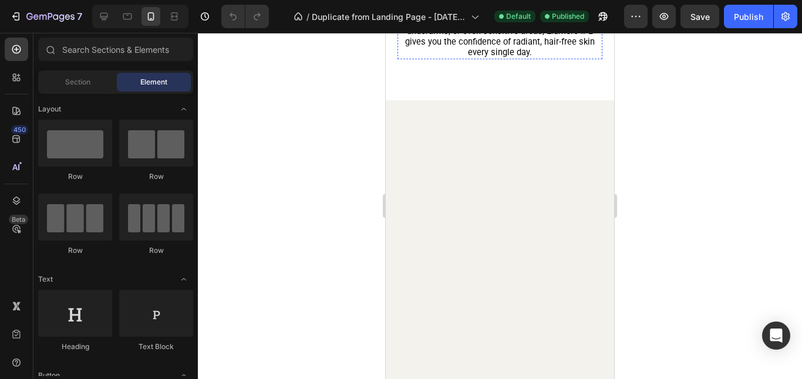 This screenshot has width=802, height=379. I want to click on div: Heading, so click(75, 347).